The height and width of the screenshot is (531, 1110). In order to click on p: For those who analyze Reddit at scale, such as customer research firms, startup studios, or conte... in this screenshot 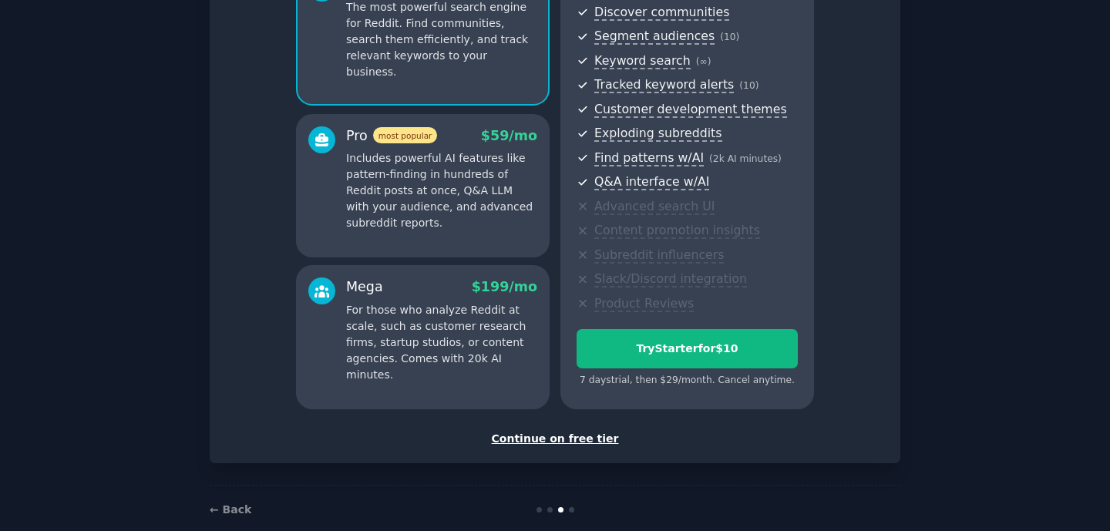, I will do `click(442, 342)`.